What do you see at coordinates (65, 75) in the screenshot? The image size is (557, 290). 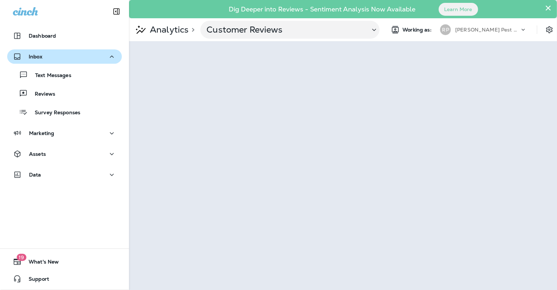 I see `button: Text Messages` at bounding box center [65, 75].